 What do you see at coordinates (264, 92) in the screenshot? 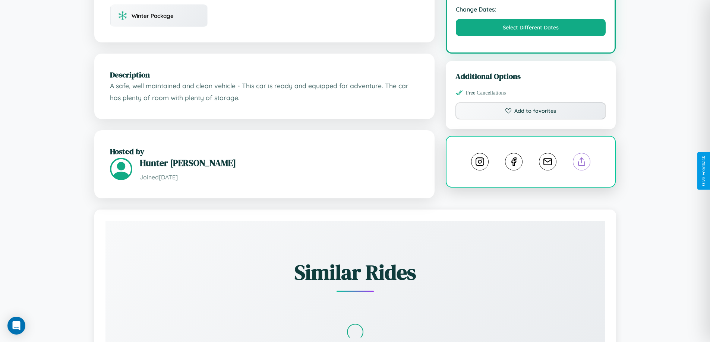
I see `p: A safe, well maintained and clean vehicle - This car is ready and equipped for adventure. The car...` at bounding box center [264, 92].